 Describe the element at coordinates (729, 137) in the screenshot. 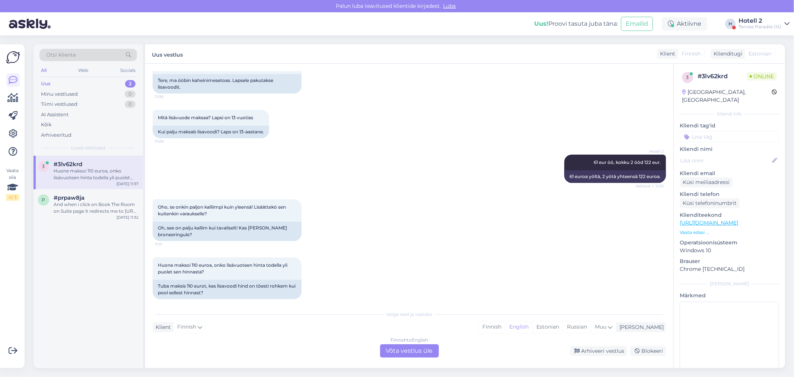

I see `input: Lisa tag` at that location.